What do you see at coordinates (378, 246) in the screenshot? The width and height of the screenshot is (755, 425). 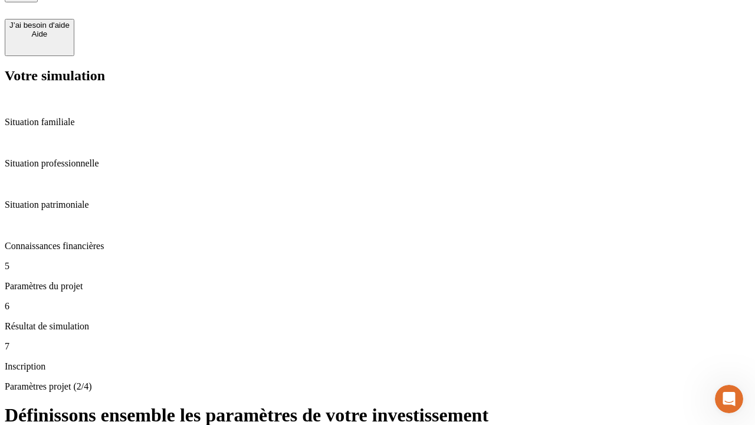 I see `p: Connaissances financières` at bounding box center [378, 246].